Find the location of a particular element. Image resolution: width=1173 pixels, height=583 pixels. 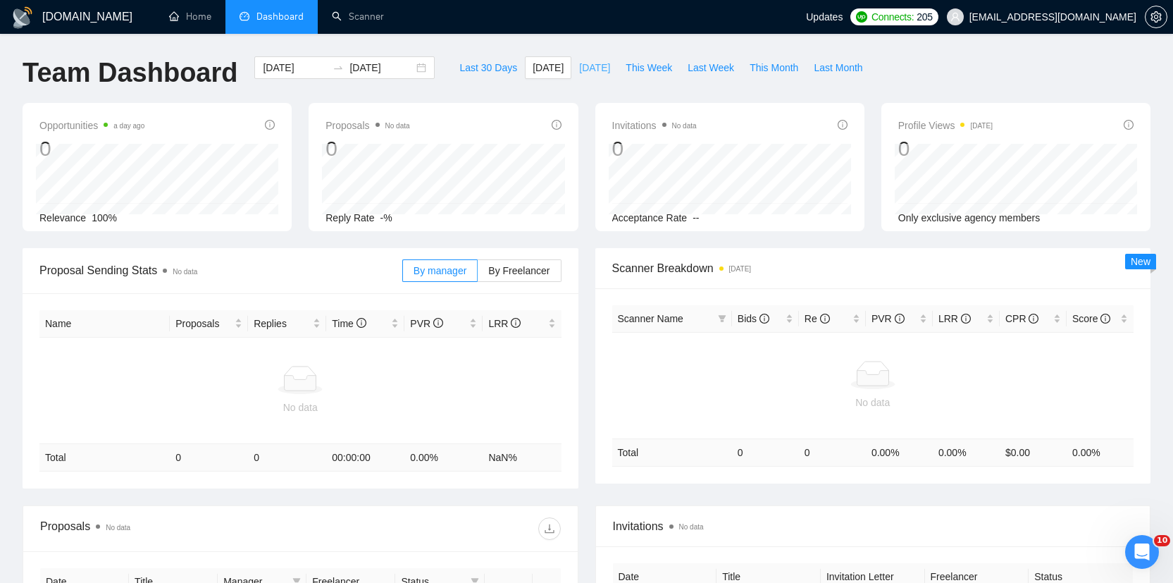

span: Last Month is located at coordinates (838, 68).